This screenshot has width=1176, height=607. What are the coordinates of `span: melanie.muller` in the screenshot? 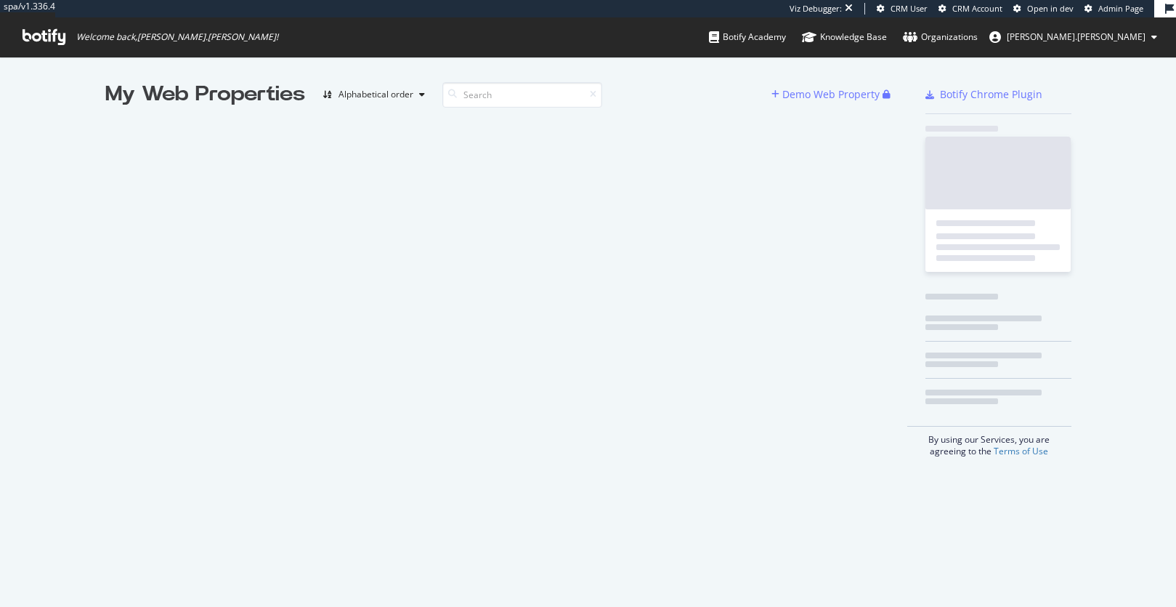 It's located at (1076, 36).